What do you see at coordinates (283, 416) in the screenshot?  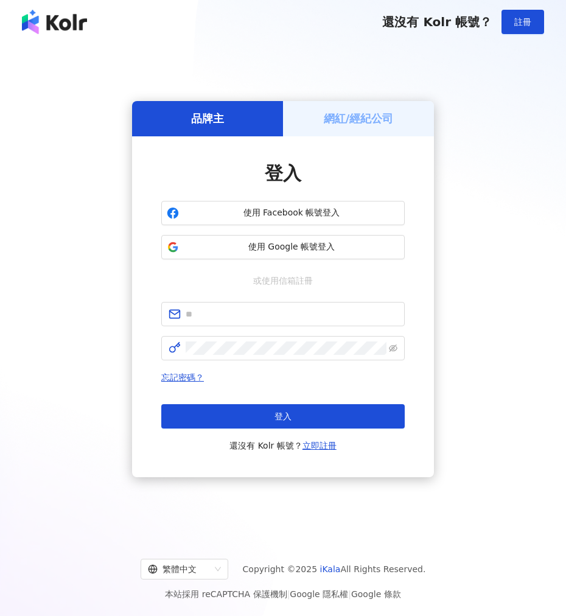 I see `button: 登入` at bounding box center [283, 416].